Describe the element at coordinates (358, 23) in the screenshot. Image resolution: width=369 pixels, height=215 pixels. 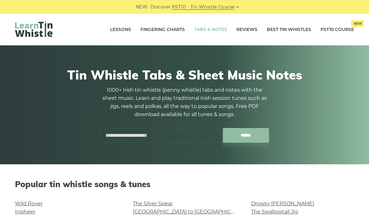
I see `span: New` at that location.